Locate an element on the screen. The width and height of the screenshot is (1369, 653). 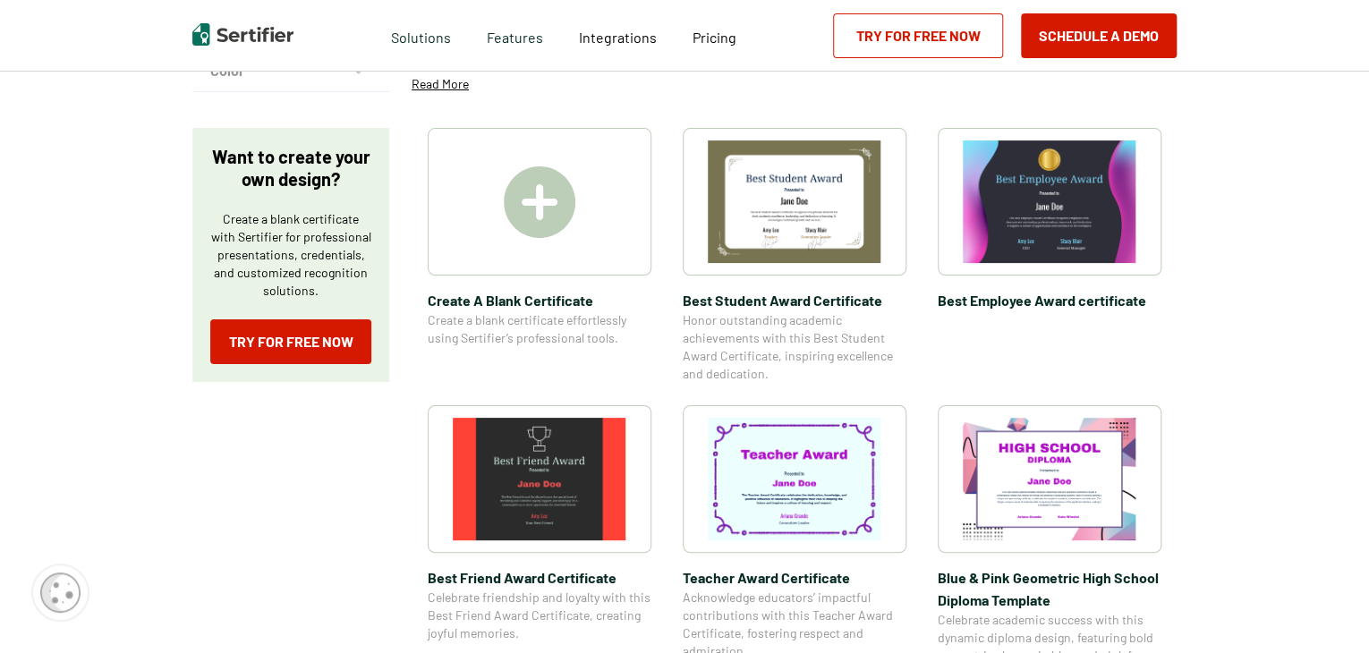
a: Pricing is located at coordinates (714, 35).